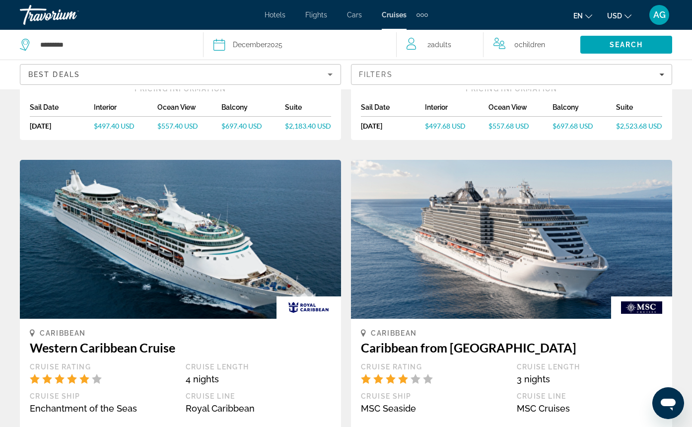 The width and height of the screenshot is (692, 427). I want to click on span: Adults, so click(441, 45).